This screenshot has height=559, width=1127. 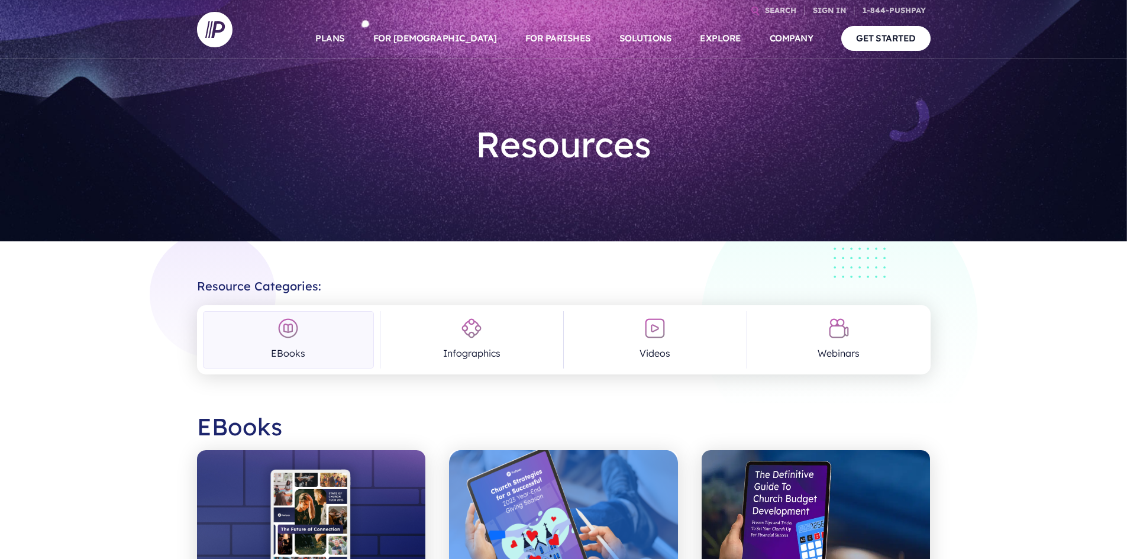 What do you see at coordinates (885, 38) in the screenshot?
I see `a: GET STARTED` at bounding box center [885, 38].